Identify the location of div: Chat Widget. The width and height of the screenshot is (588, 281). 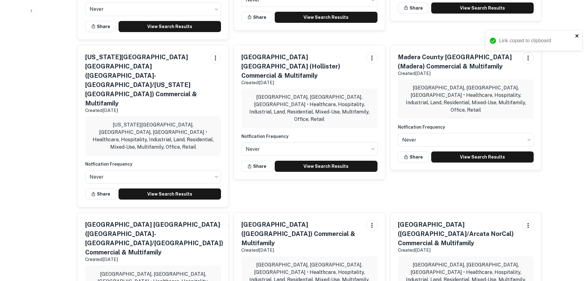
(573, 247).